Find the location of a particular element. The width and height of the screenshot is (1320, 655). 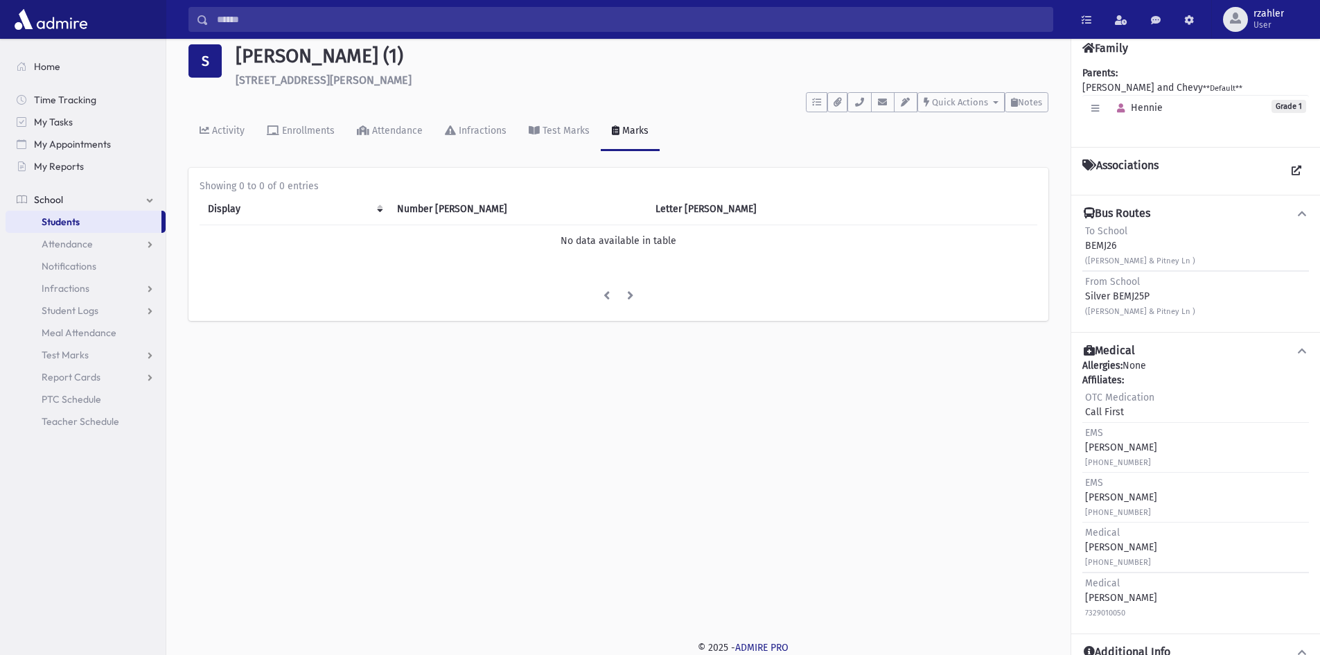

b: Affiliates: is located at coordinates (1103, 380).